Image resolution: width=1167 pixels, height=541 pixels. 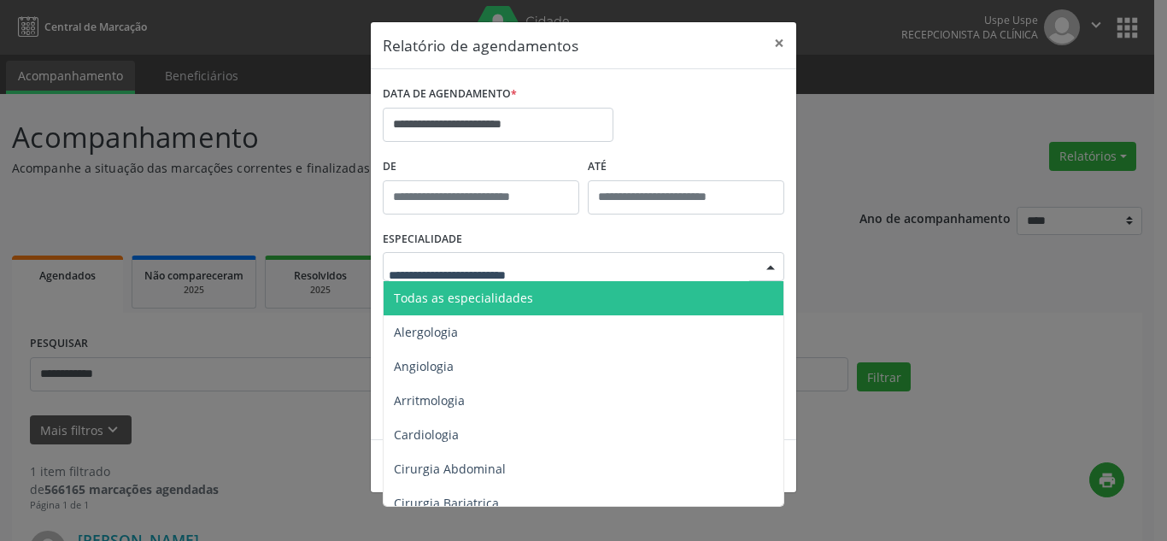 I want to click on span: Arritmologia, so click(x=429, y=400).